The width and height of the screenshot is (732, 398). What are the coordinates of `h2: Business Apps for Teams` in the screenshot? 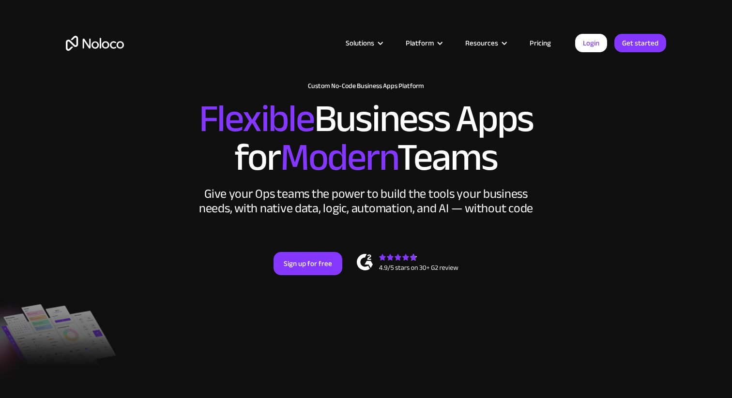 It's located at (366, 138).